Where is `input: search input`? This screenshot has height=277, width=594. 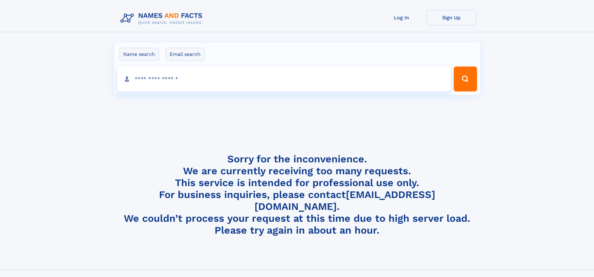
input: search input is located at coordinates (284, 79).